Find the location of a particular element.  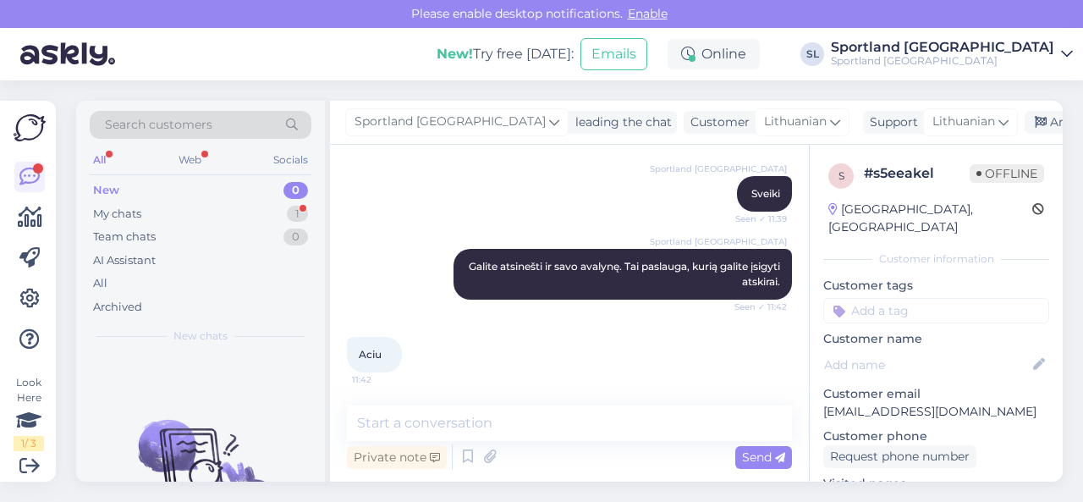

div: Socials is located at coordinates (290, 160).